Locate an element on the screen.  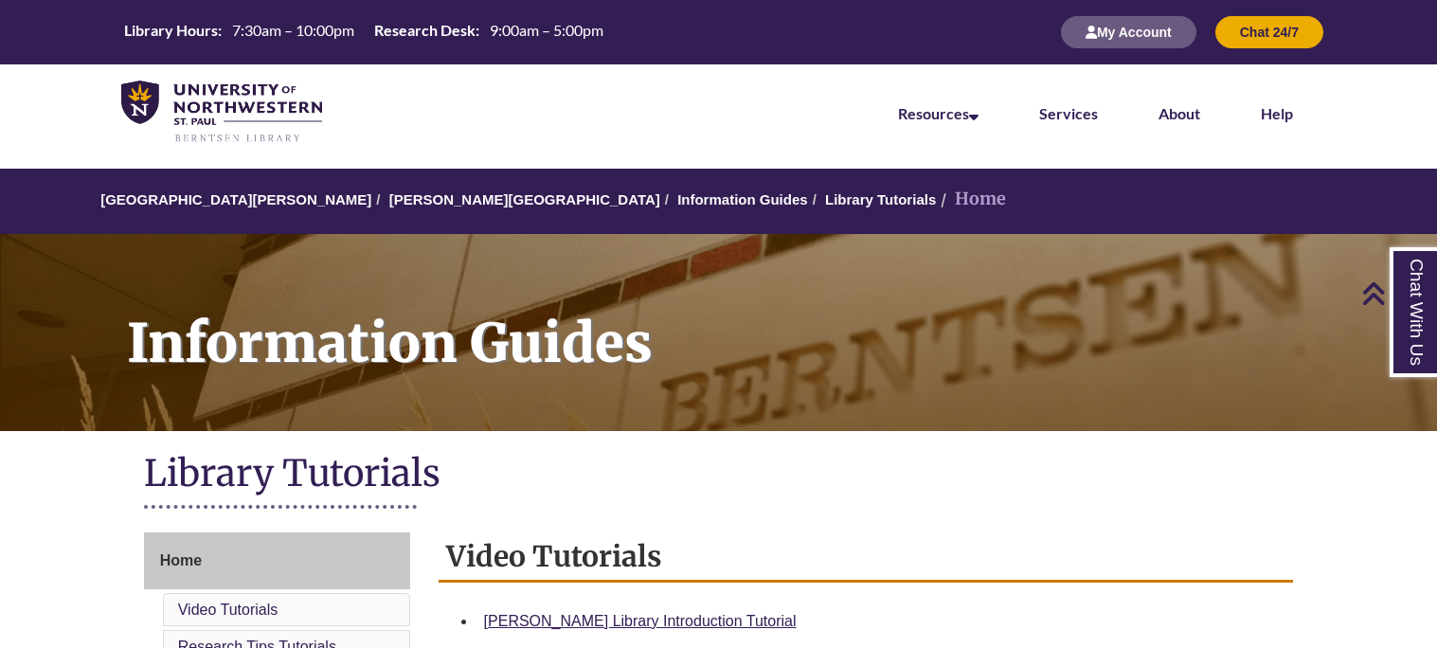
a: Services is located at coordinates (1069, 113).